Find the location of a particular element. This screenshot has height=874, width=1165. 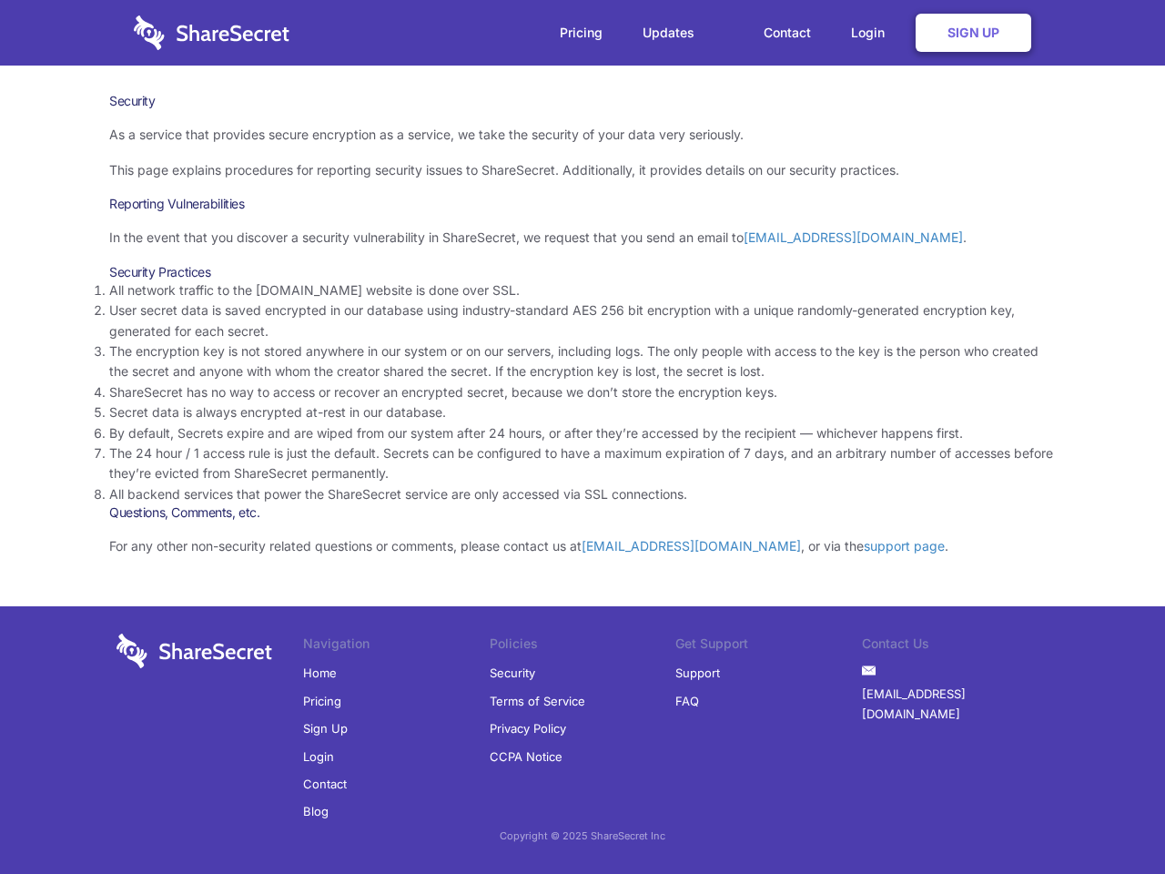

li: All backend services that power the ShareSecret service are only accessed via SSL connections. is located at coordinates (583, 494).